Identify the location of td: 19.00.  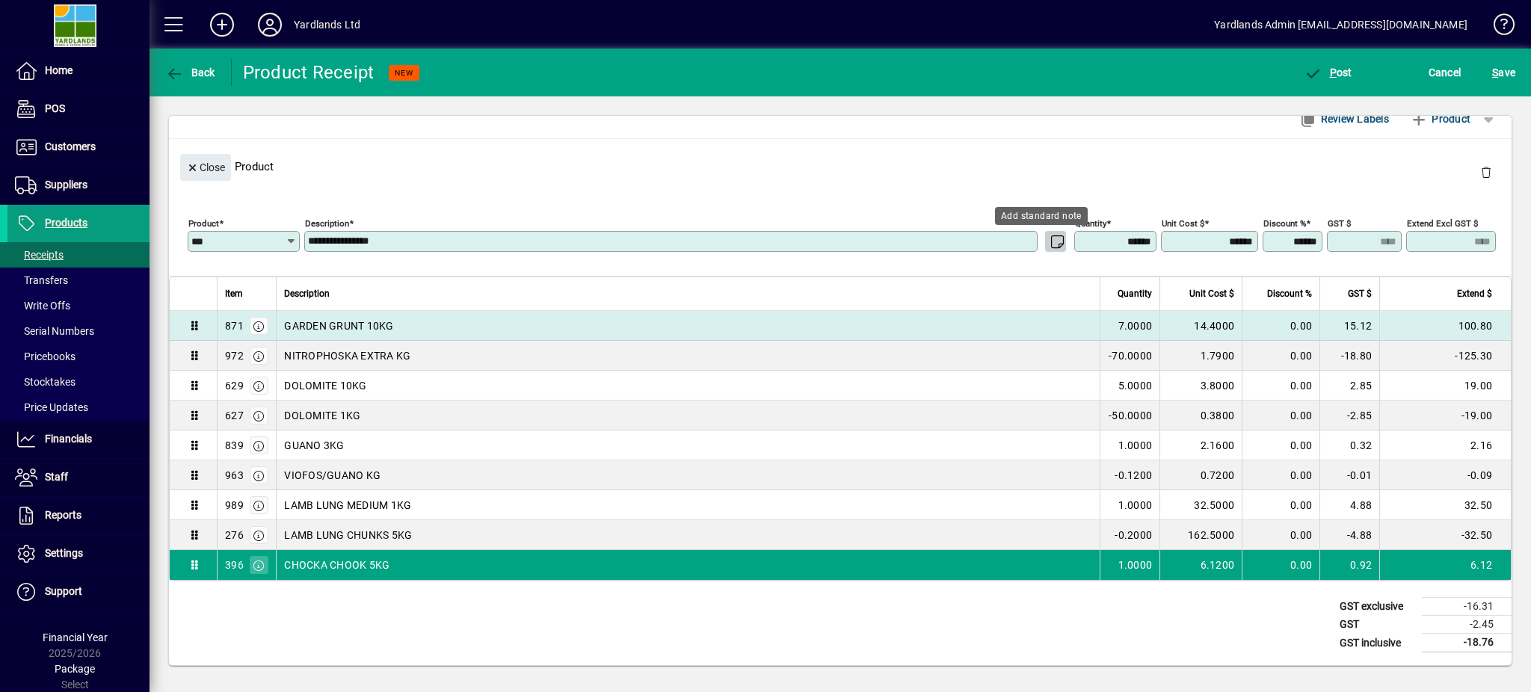
(1445, 386).